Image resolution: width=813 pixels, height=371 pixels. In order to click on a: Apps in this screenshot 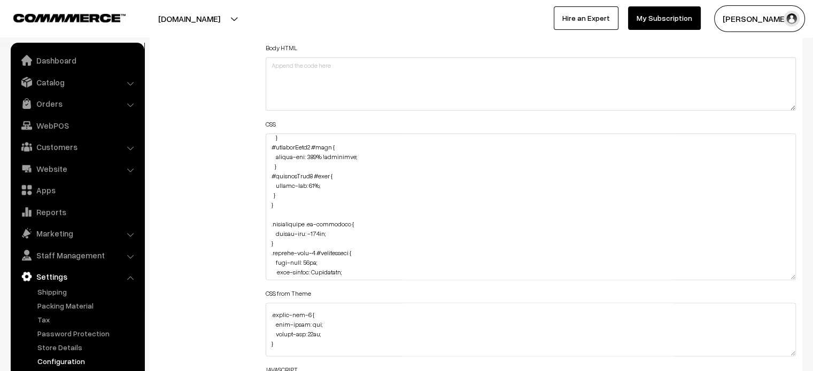, I will do `click(77, 190)`.